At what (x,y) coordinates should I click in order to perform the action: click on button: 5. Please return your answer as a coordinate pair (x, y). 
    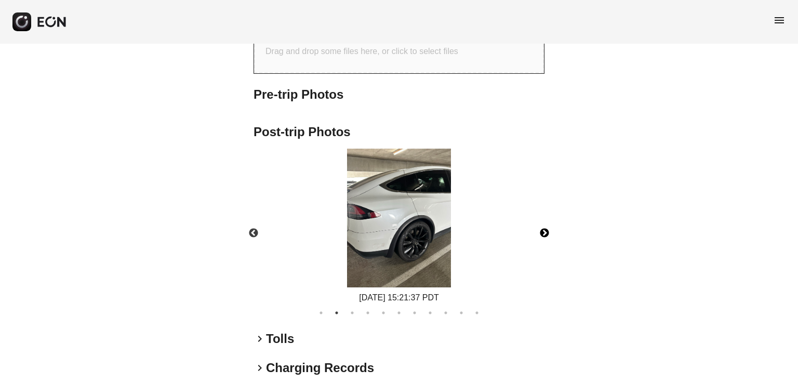
    Looking at the image, I should click on (383, 313).